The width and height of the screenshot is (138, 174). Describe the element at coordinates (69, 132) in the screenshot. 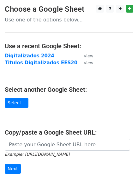

I see `h4: Copy/paste a Google Sheet URL:` at that location.